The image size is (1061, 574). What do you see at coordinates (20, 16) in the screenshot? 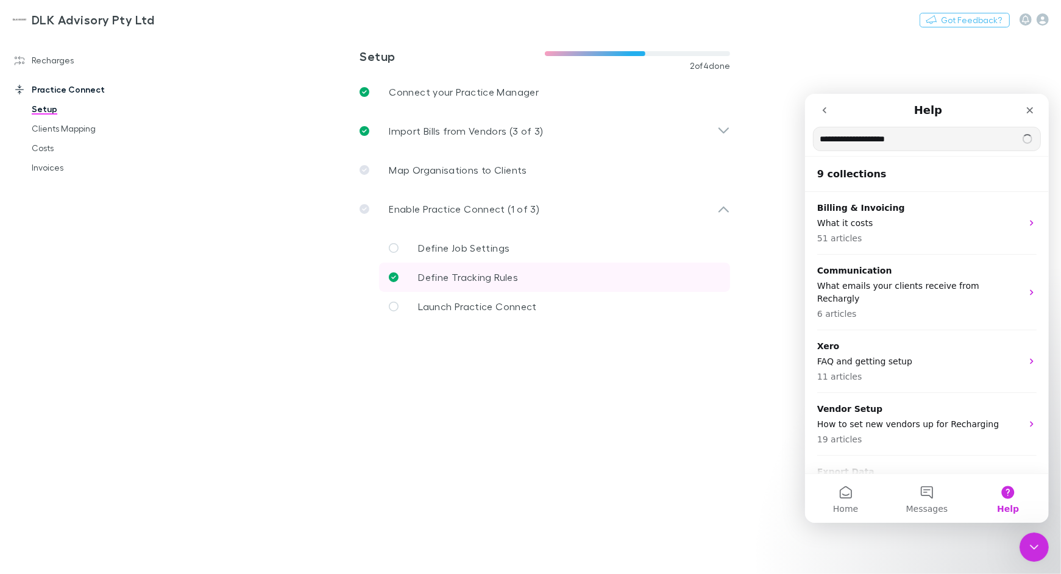
I see `button: go back` at bounding box center [20, 16].